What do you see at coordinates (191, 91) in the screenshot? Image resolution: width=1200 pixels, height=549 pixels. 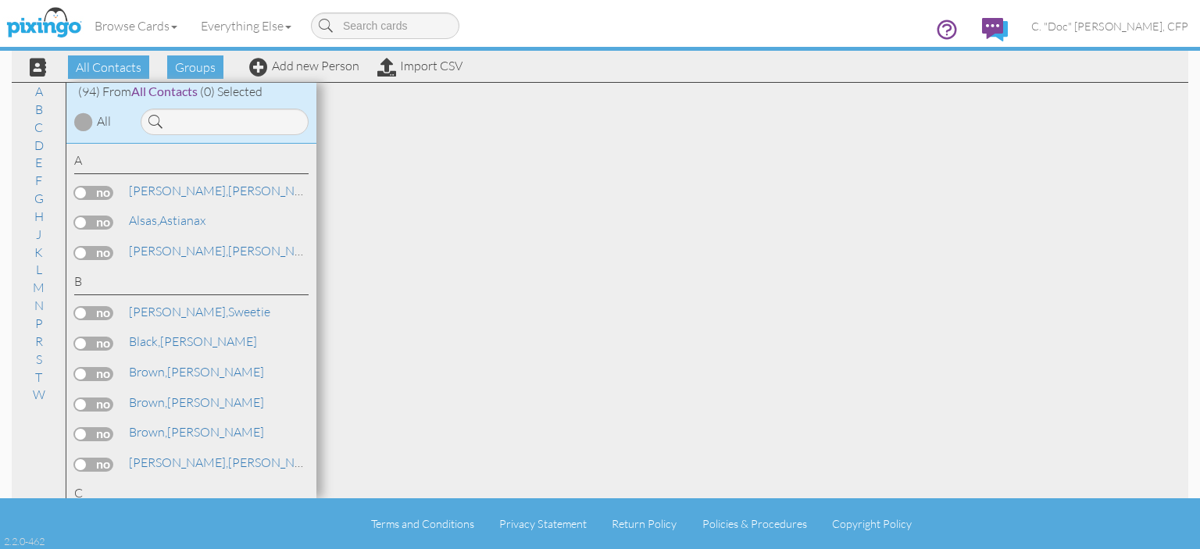 I see `div: (94) From` at bounding box center [191, 91].